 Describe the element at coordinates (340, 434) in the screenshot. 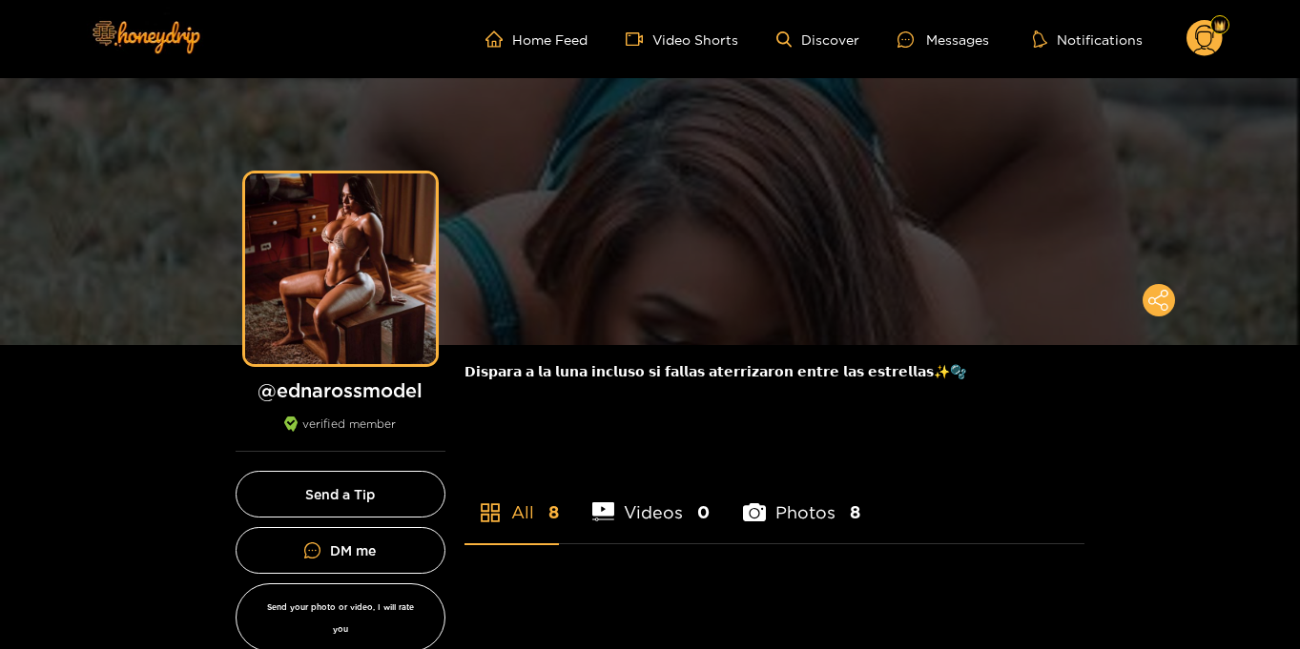

I see `div: verified member` at that location.